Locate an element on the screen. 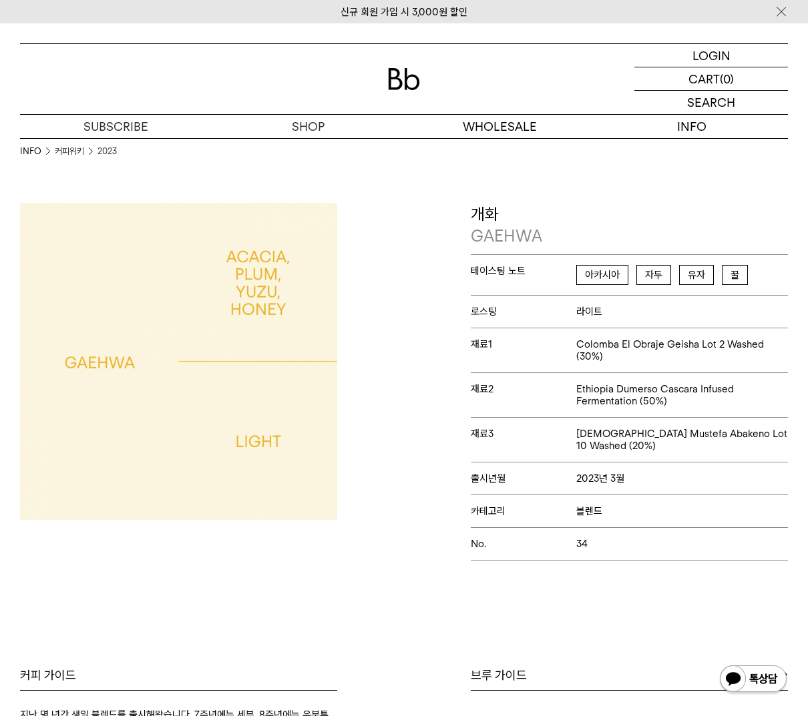  p: GAEHWA is located at coordinates (629, 236).